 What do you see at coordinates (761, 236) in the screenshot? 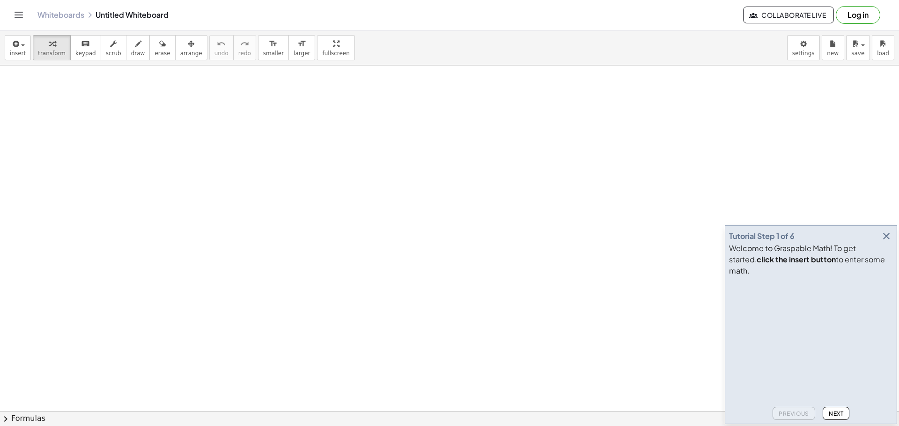
I see `div: Tutorial Step 1 of 6` at bounding box center [761, 236].